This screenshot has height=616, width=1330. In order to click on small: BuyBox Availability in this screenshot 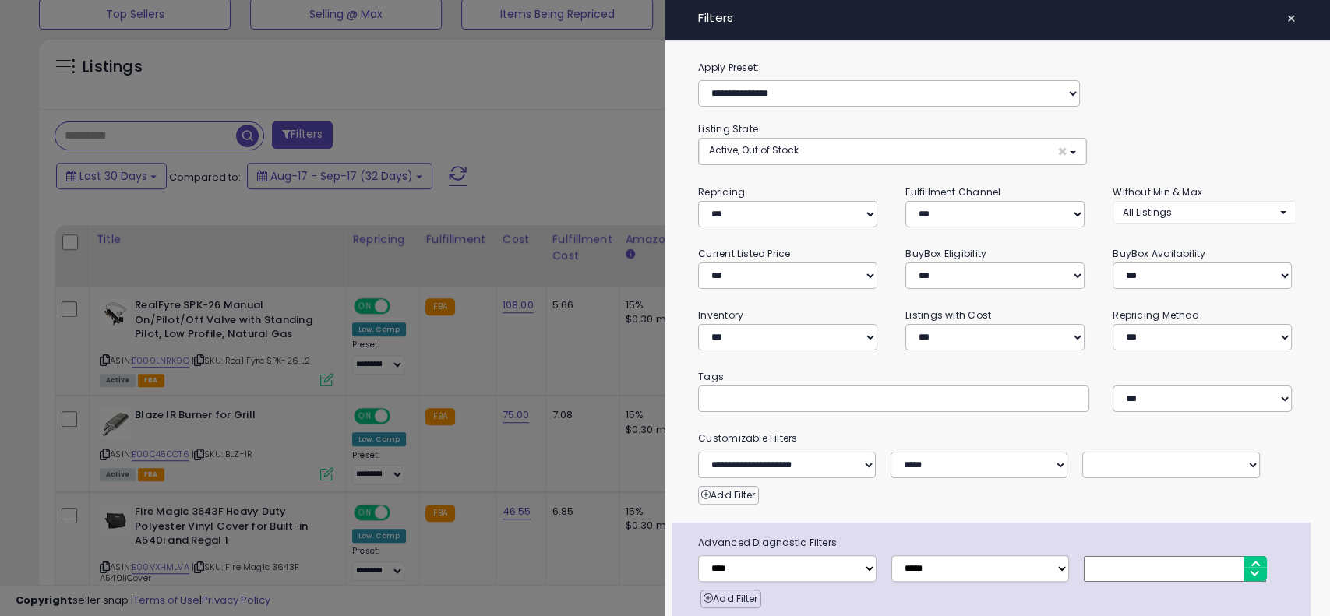, I will do `click(1159, 253)`.